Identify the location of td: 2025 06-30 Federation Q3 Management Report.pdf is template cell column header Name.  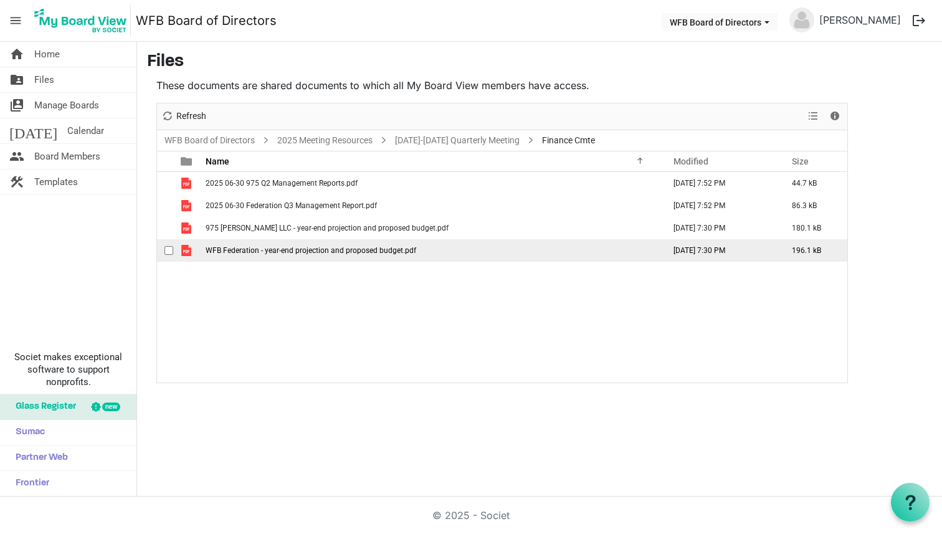
(431, 206).